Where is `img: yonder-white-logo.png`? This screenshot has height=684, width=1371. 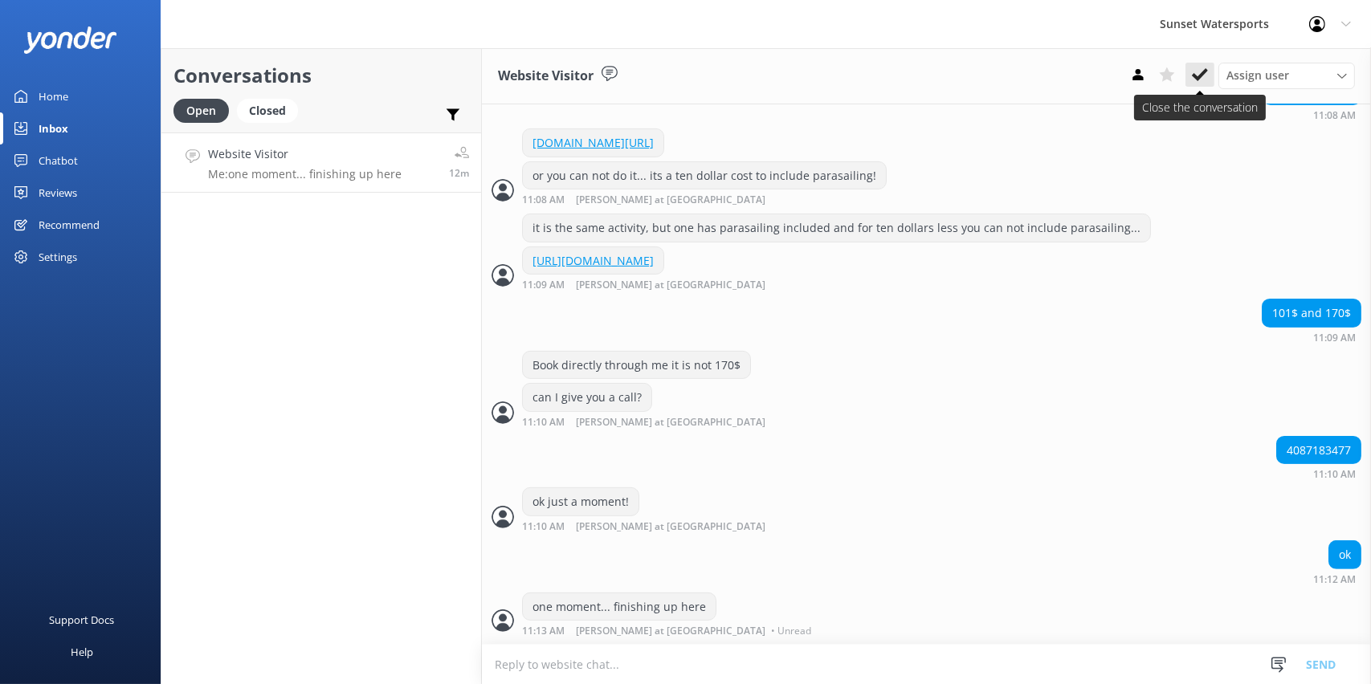
img: yonder-white-logo.png is located at coordinates (70, 39).